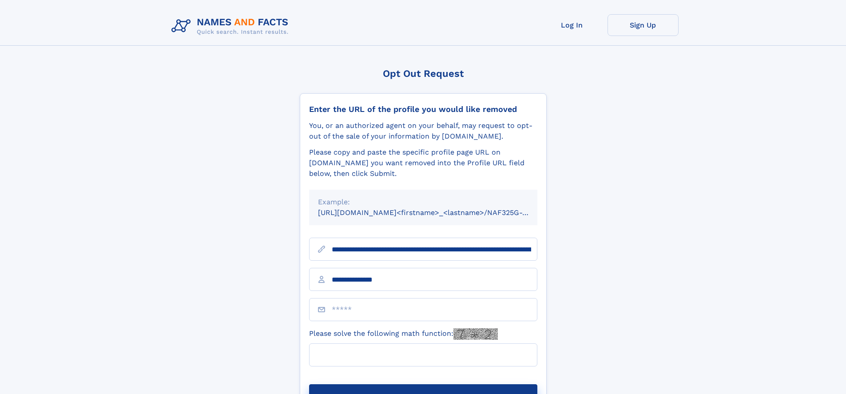 The width and height of the screenshot is (846, 394). I want to click on label: Please solve the following math function:, so click(403, 334).